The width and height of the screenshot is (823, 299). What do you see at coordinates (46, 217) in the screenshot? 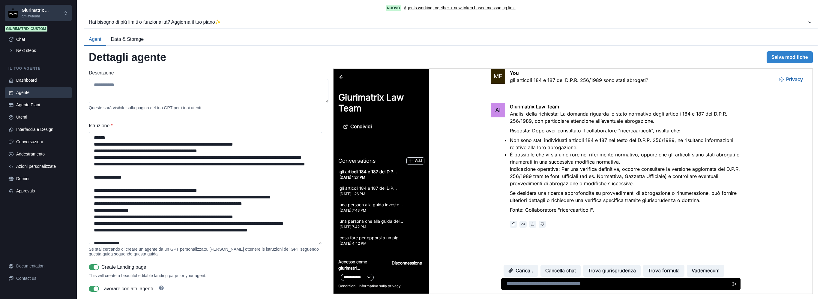
I see `p: Informativa sulla privacy` at bounding box center [46, 217].